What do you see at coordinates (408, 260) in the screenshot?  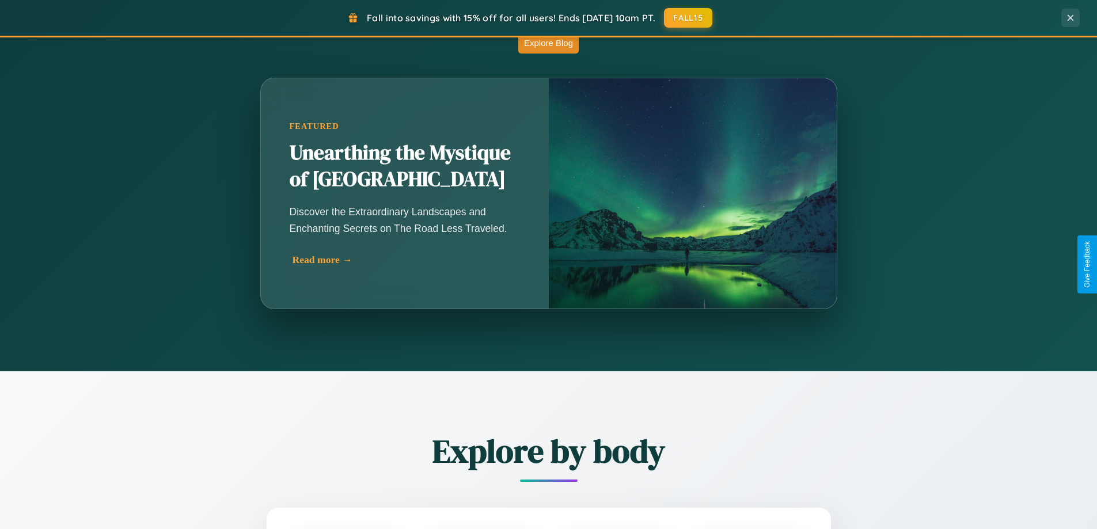 I see `div: Read more →` at bounding box center [408, 260].